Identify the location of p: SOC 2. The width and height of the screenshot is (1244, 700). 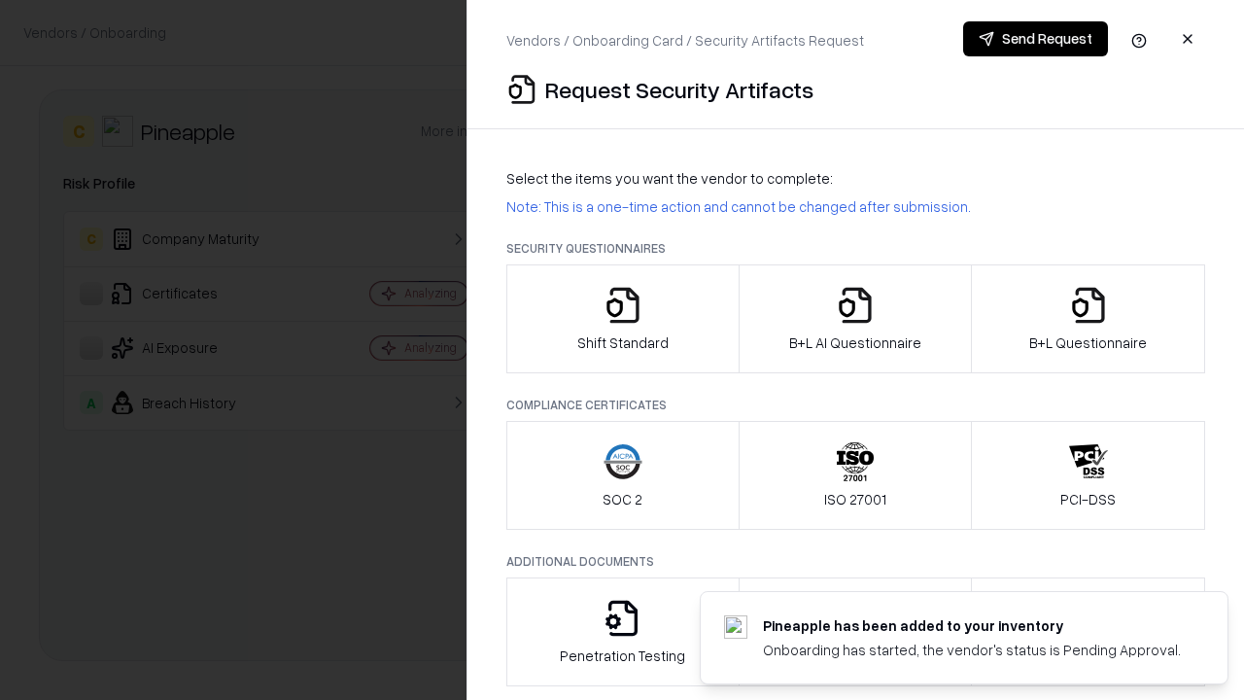
(622, 499).